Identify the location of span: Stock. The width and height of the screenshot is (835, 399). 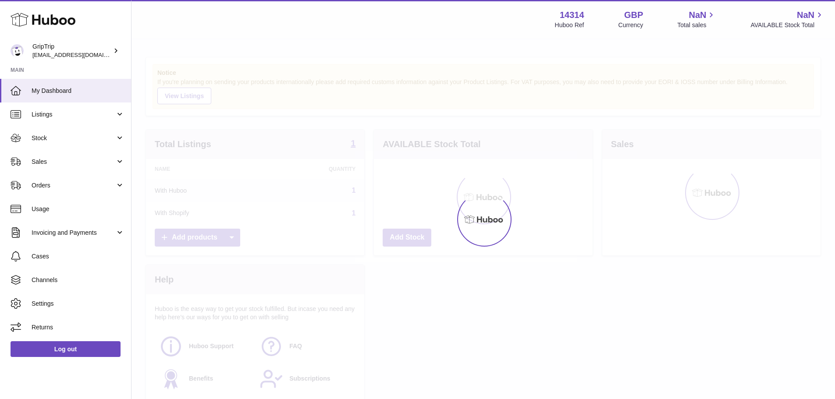
(73, 138).